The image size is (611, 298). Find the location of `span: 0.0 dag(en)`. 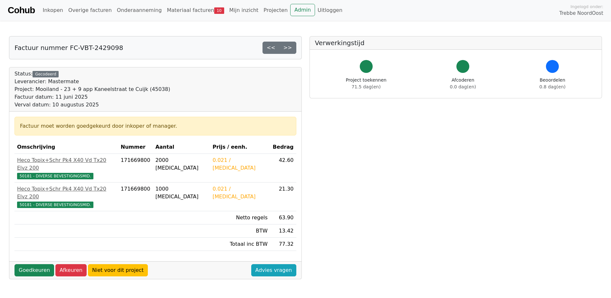

span: 0.0 dag(en) is located at coordinates (463, 87).